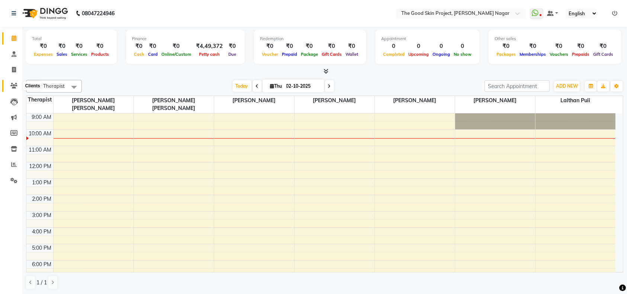 This screenshot has width=627, height=294. I want to click on div: 9:00 AM, so click(42, 117).